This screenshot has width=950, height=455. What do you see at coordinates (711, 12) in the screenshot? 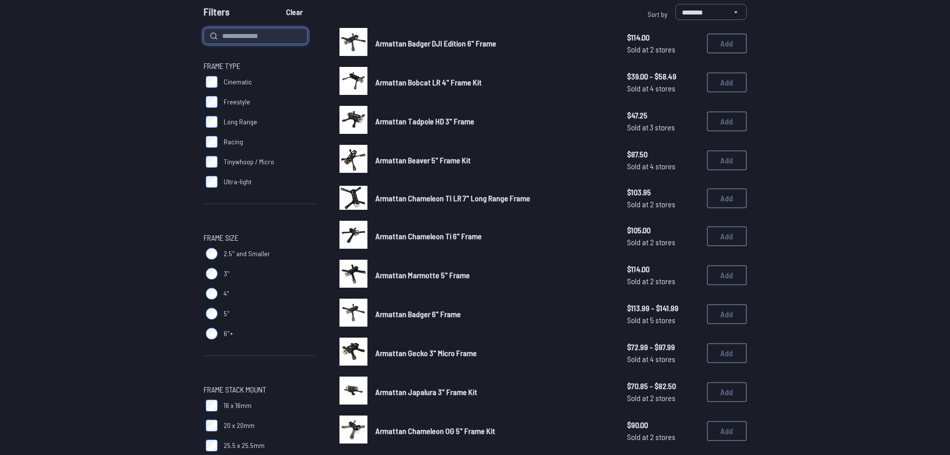
I see `select: Sort by` at bounding box center [711, 12].